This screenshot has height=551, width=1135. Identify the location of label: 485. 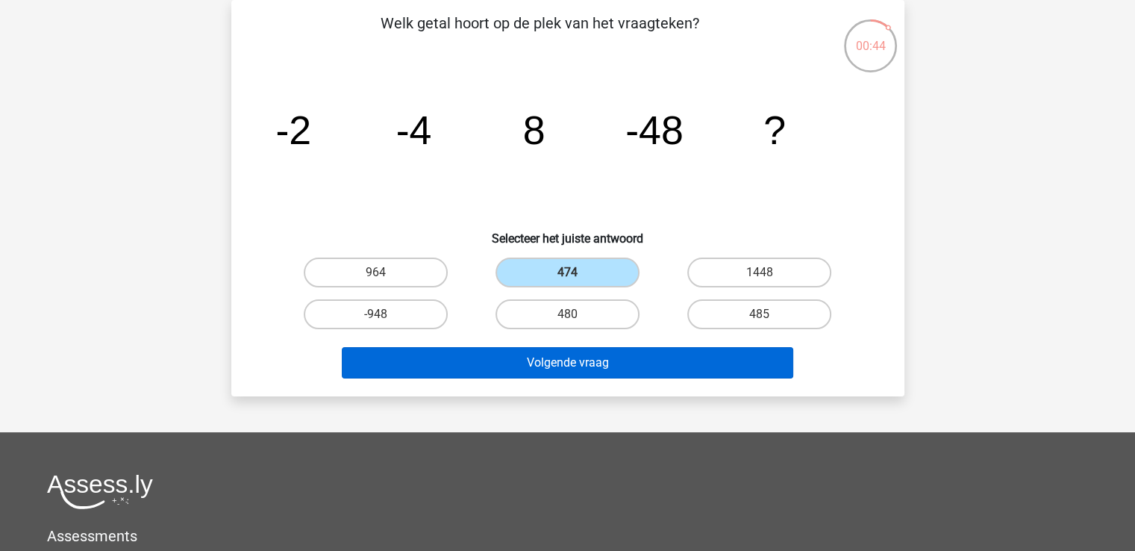
(759, 314).